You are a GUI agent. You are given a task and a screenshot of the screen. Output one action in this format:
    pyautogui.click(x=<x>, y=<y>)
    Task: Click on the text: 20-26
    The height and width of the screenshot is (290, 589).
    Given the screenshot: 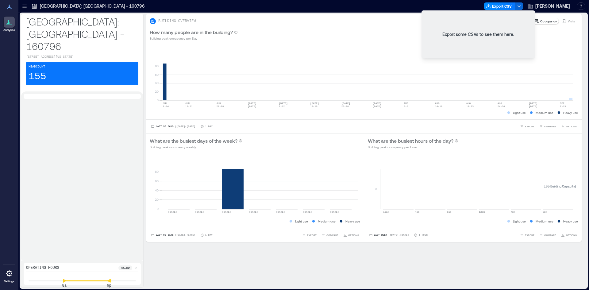 What is the action you would take?
    pyautogui.click(x=345, y=106)
    